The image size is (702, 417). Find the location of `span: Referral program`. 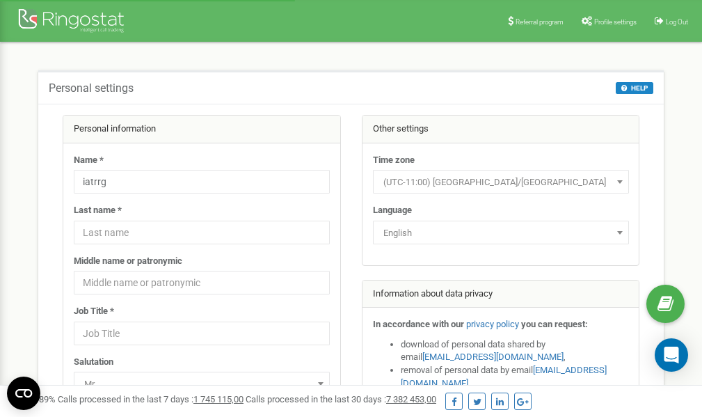

span: Referral program is located at coordinates (539, 22).